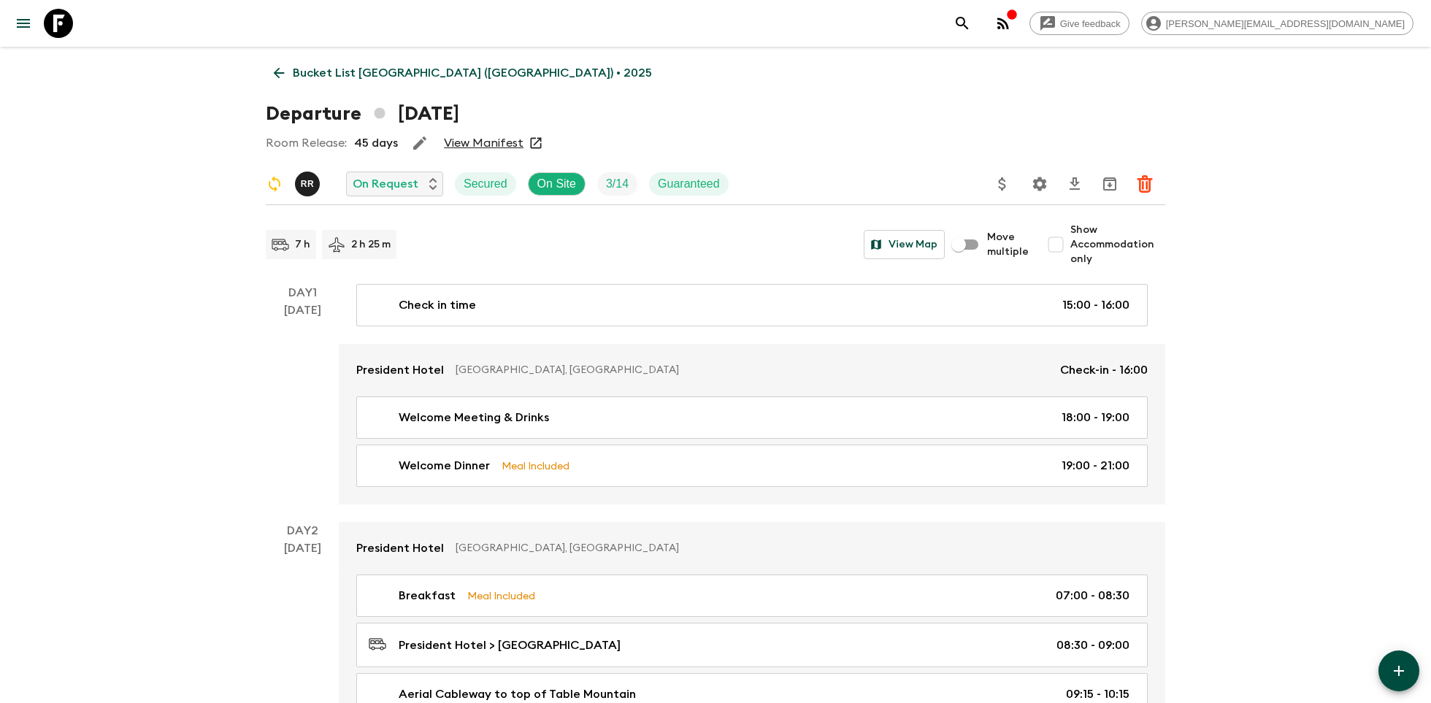 This screenshot has height=703, width=1431. I want to click on p: 07:00 - 08:30, so click(1092, 596).